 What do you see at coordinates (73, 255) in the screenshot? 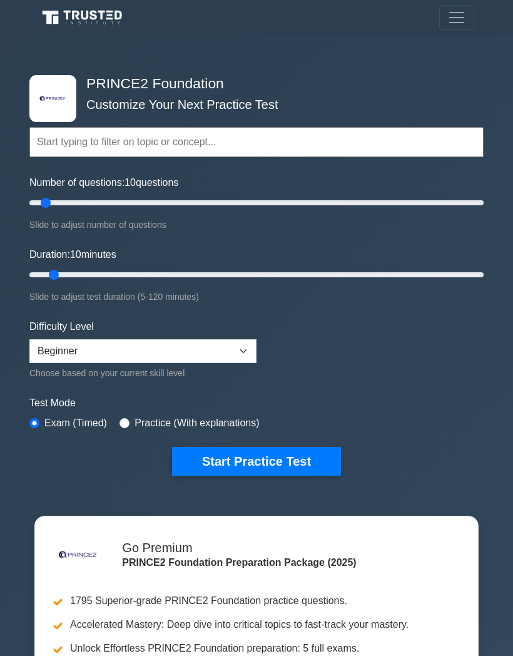
I see `label: Duration: minutes` at bounding box center [73, 255].